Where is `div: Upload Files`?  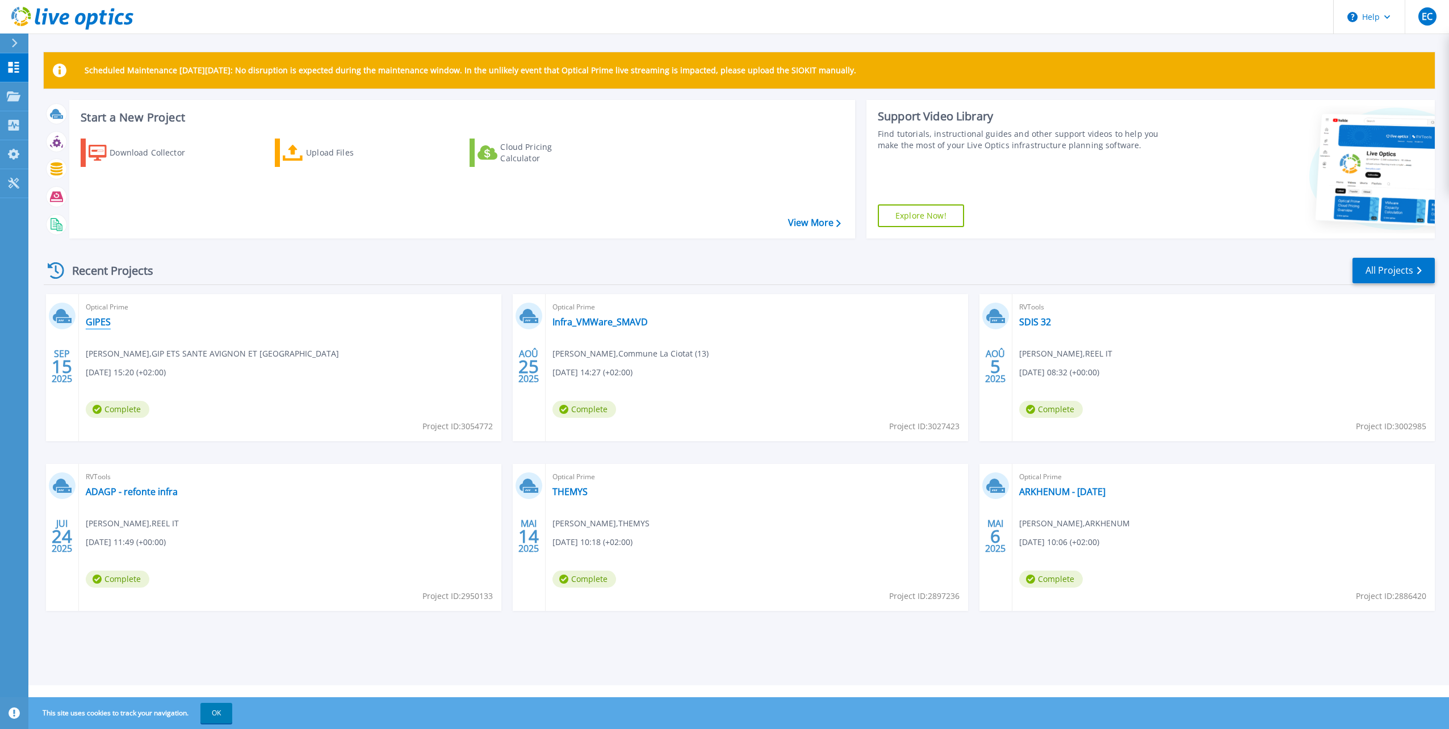
div: Upload Files is located at coordinates (352, 153).